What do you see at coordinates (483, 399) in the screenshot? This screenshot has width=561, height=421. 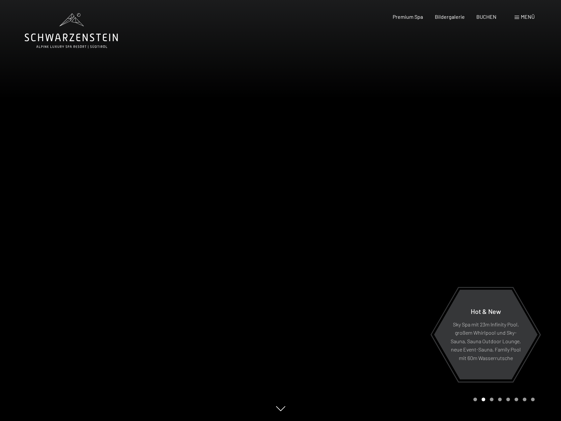 I see `div: Carousel Page 2 (Current Slide)` at bounding box center [483, 399].